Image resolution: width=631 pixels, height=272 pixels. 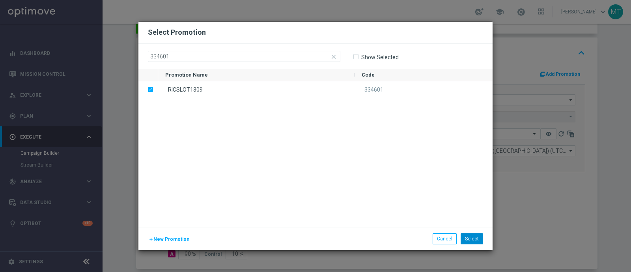 I want to click on h2: Select Promotion, so click(x=177, y=32).